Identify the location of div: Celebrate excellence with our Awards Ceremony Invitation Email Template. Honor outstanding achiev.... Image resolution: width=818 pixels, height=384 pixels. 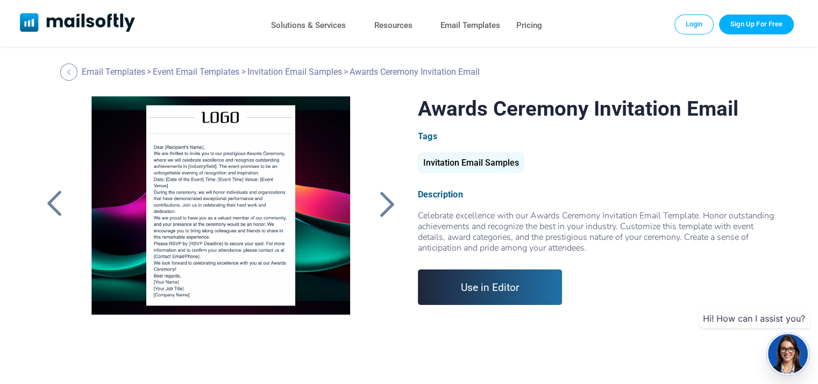
(598, 232).